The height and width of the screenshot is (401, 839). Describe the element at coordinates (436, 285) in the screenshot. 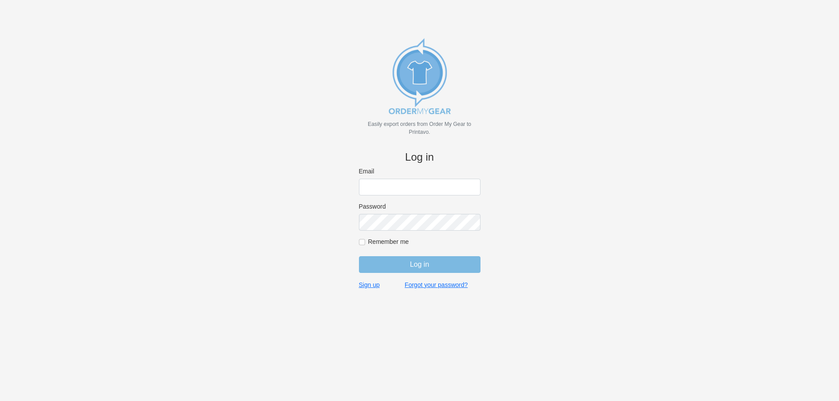

I see `a: Forgot your password?` at that location.